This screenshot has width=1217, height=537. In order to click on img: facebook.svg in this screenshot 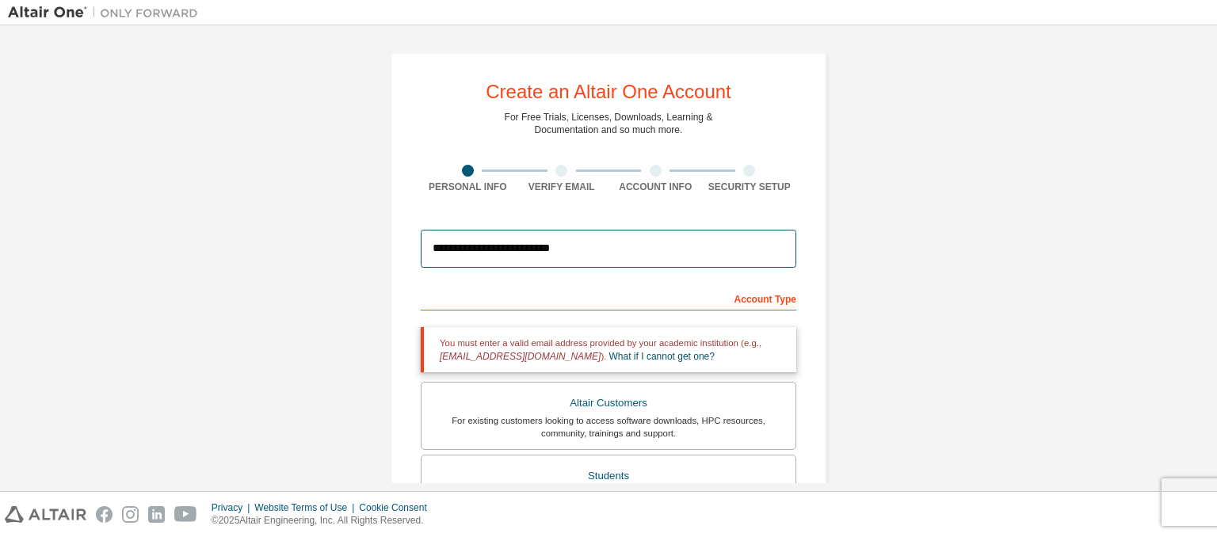, I will do `click(104, 514)`.